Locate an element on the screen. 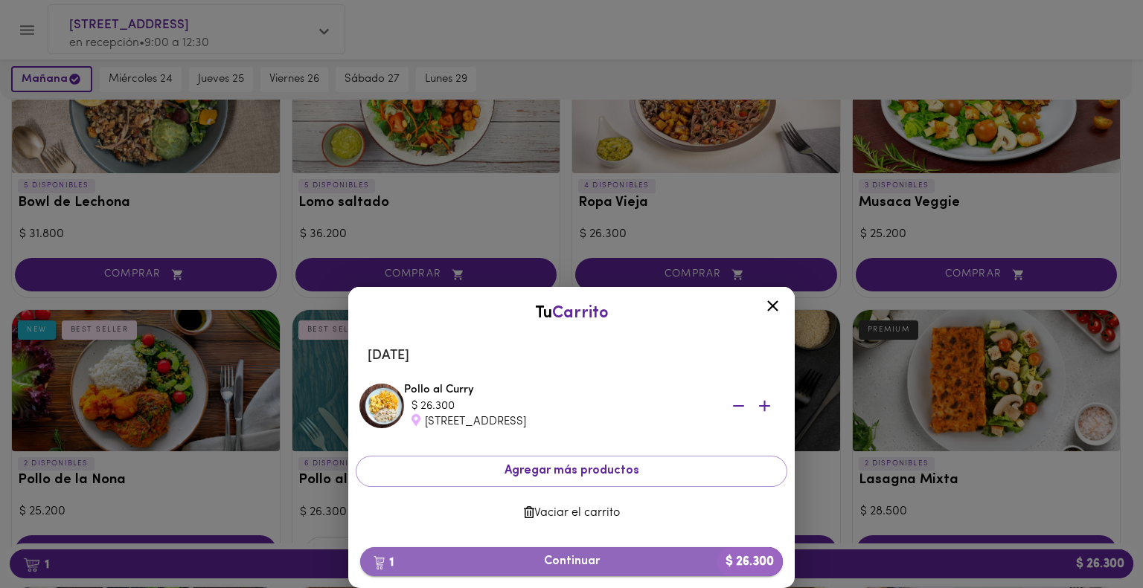  button: Agregar más productos is located at coordinates (571, 471).